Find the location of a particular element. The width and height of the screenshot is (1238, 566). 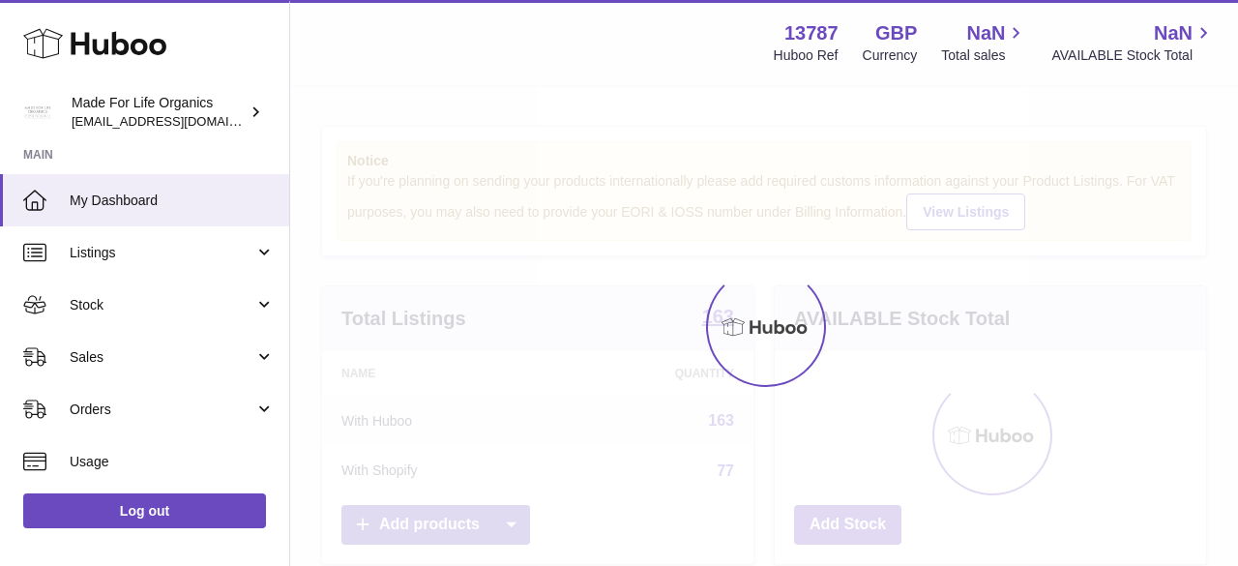

span: Usage is located at coordinates (172, 461).